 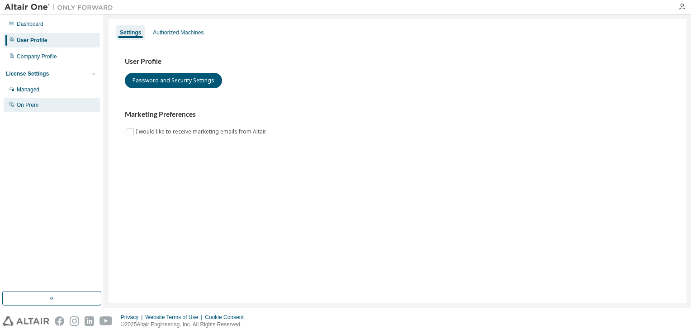 What do you see at coordinates (185, 324) in the screenshot?
I see `p: © 2025 Altair Engineering, Inc. All Rights Reserved.` at bounding box center [185, 324].